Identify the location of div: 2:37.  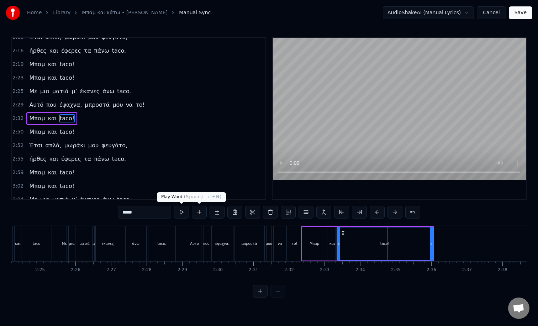
(466, 270).